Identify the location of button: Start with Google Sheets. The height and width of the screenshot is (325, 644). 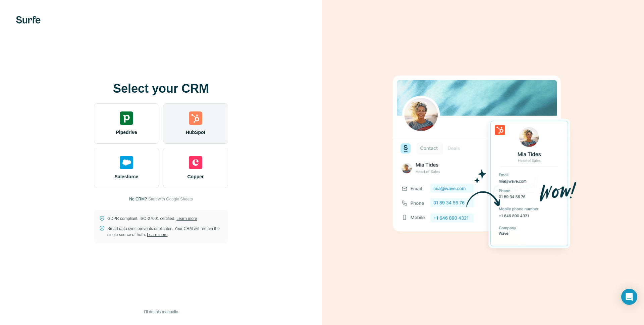
(170, 199).